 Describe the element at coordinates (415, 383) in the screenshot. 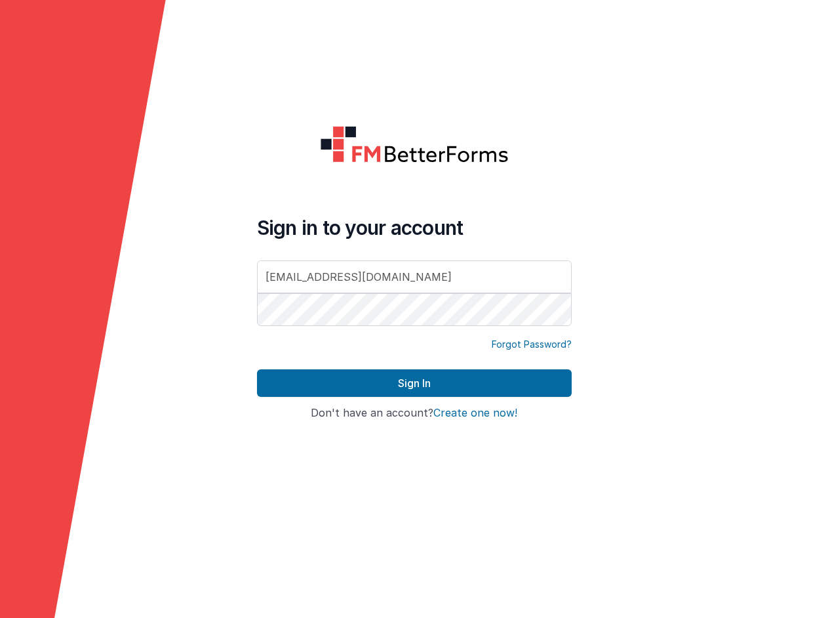

I see `button: Sign In` at that location.